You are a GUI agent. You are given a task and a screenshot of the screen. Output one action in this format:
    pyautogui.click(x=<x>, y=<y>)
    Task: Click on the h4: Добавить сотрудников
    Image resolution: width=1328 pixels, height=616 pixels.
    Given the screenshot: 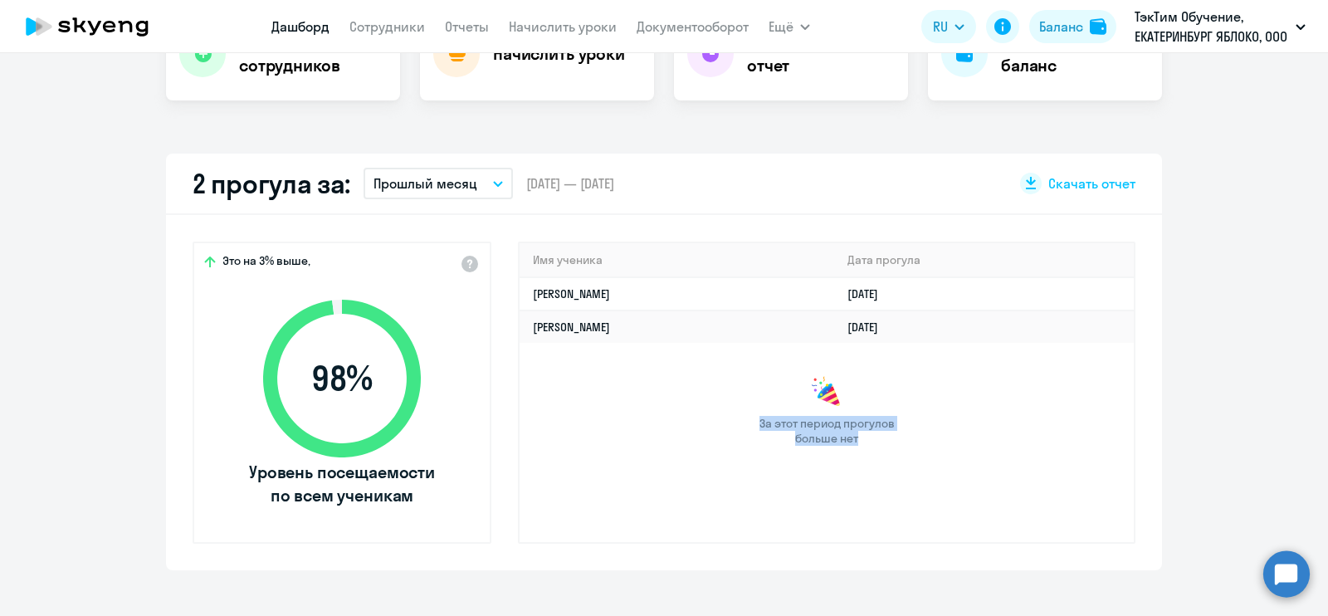 What is the action you would take?
    pyautogui.click(x=313, y=54)
    